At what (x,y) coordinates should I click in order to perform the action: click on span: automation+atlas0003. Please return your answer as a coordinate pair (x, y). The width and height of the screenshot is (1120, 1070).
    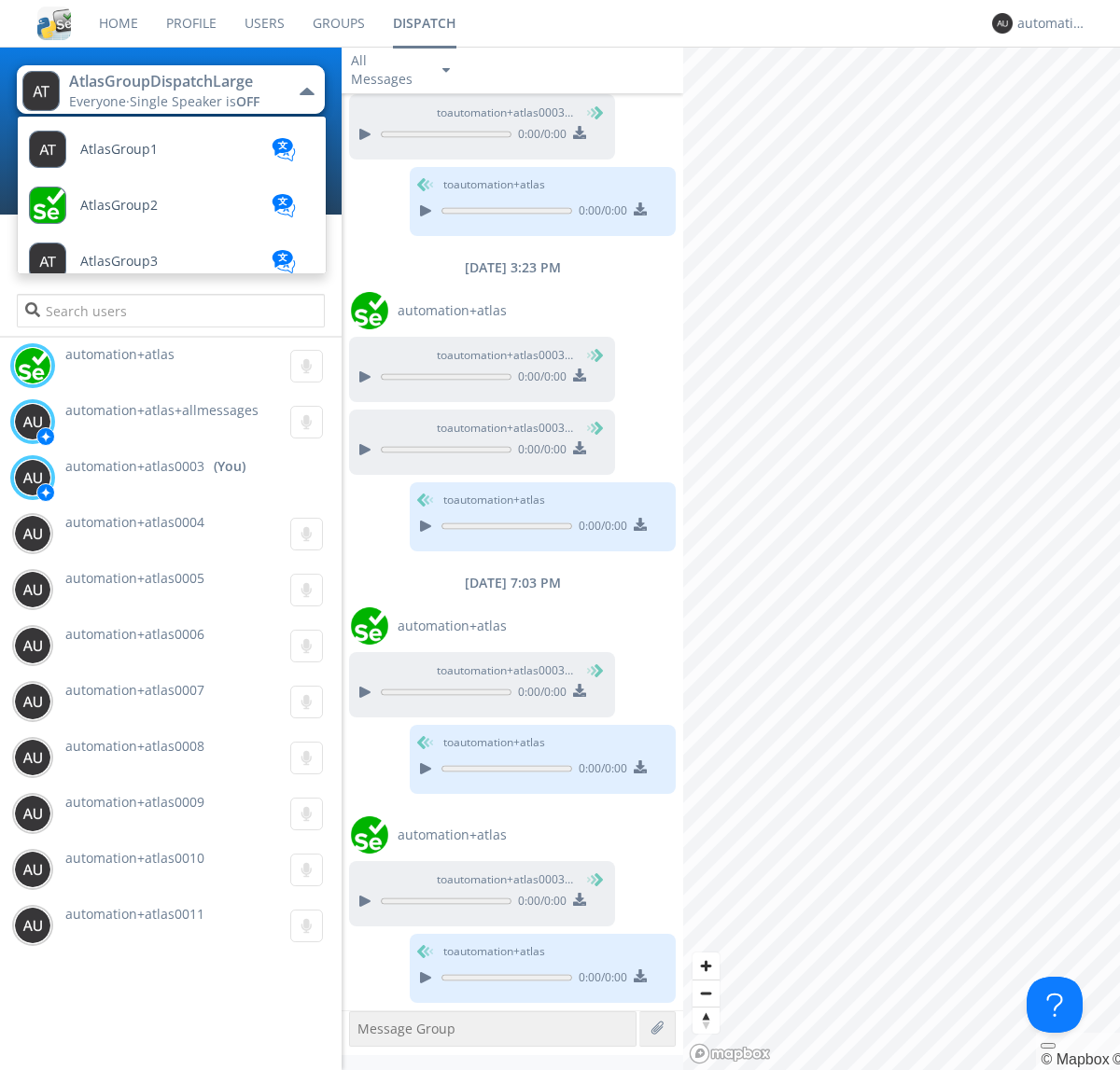
    Looking at the image, I should click on (135, 467).